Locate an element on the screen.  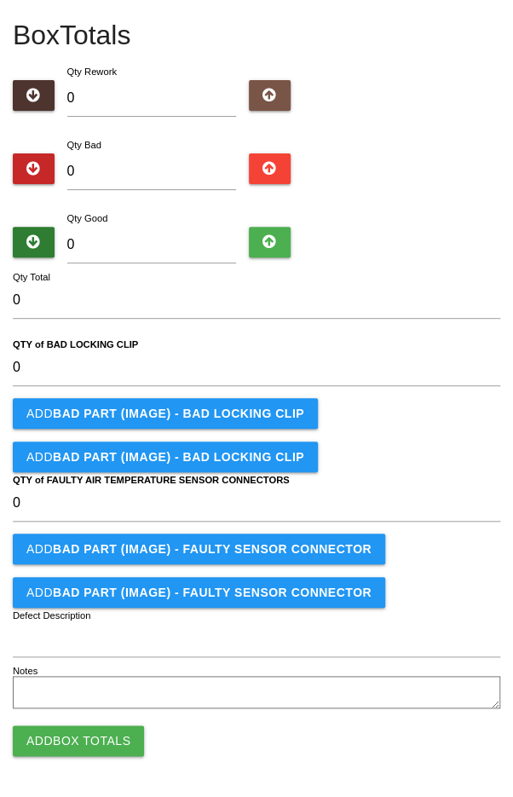
label: Defect Description is located at coordinates (52, 615).